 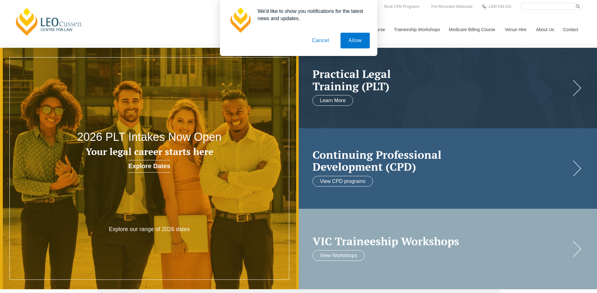 What do you see at coordinates (149, 167) in the screenshot?
I see `a: Explore Dates` at bounding box center [149, 167].